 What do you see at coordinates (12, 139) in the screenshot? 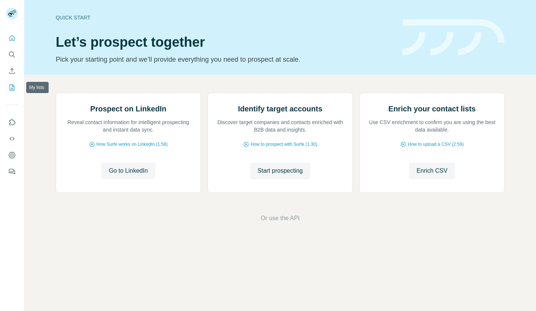
I see `button: Use Surfe API` at bounding box center [12, 139].